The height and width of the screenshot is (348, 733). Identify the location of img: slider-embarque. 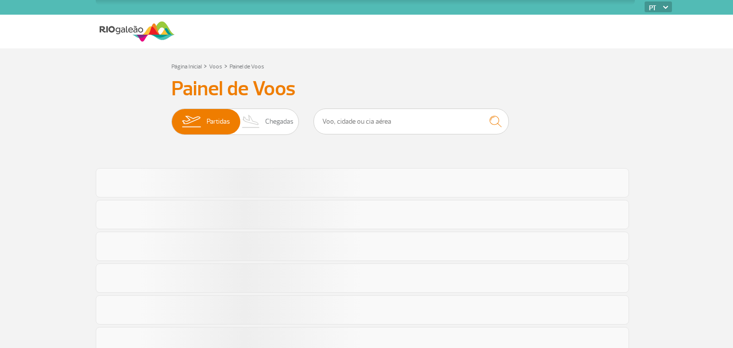
(191, 122).